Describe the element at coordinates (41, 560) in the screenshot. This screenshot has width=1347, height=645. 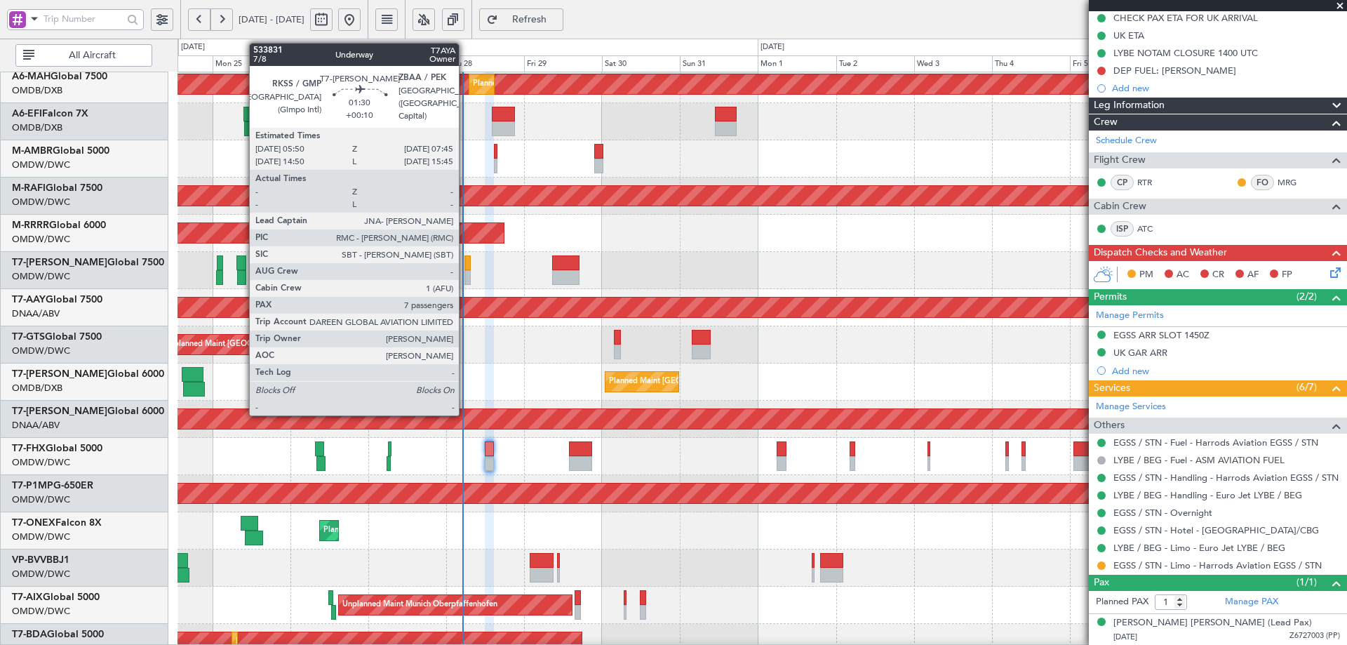
I see `a: VP-BVVBBJ1` at that location.